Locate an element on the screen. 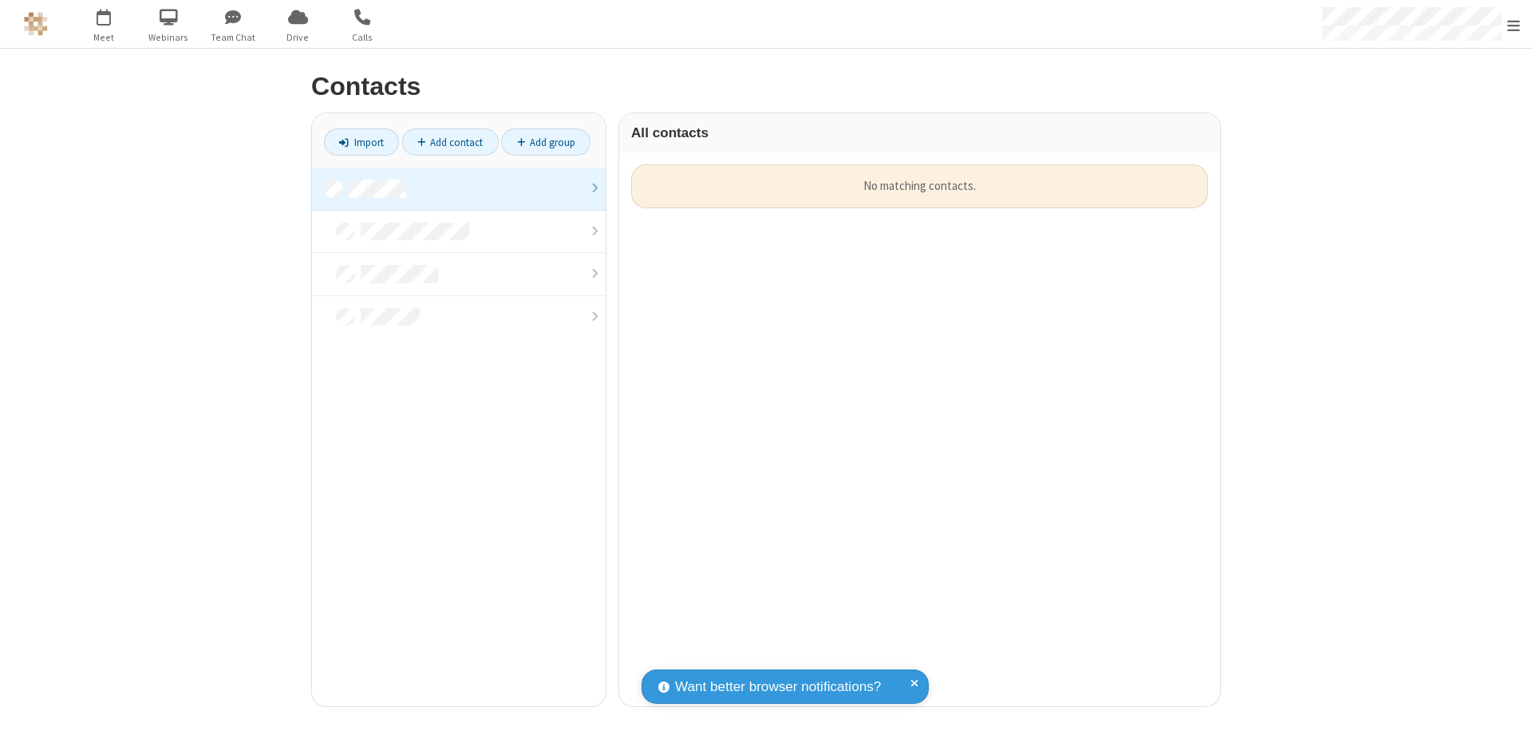 This screenshot has height=731, width=1532. img: QA Selenium DO NOT DELETE OR CHANGE is located at coordinates (36, 24).